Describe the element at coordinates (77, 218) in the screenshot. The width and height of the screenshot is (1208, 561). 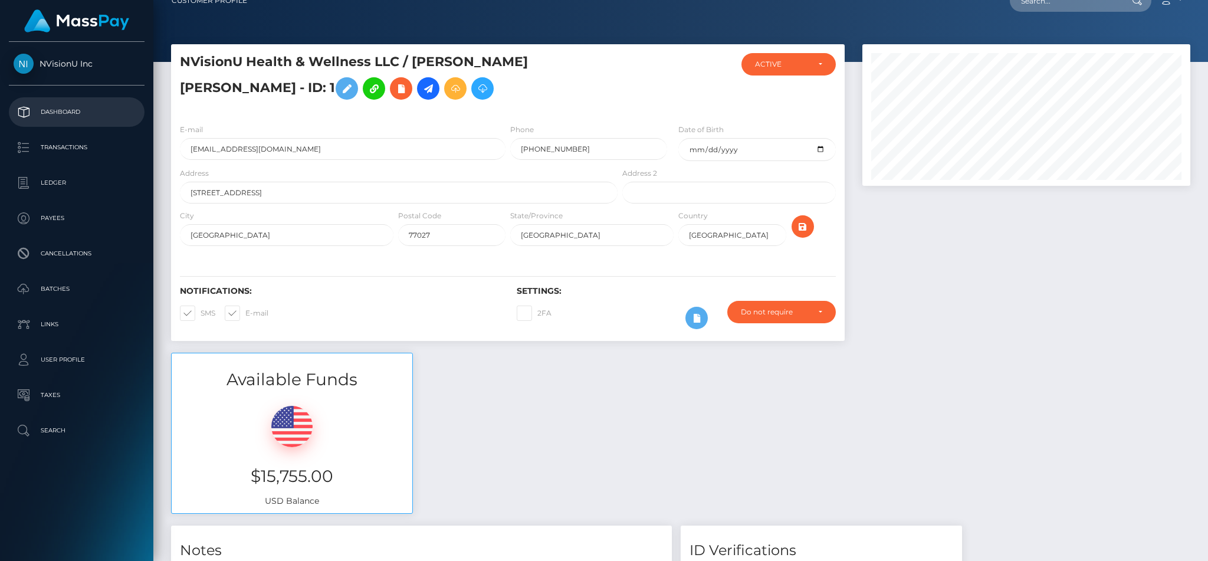
I see `a: Payees` at that location.